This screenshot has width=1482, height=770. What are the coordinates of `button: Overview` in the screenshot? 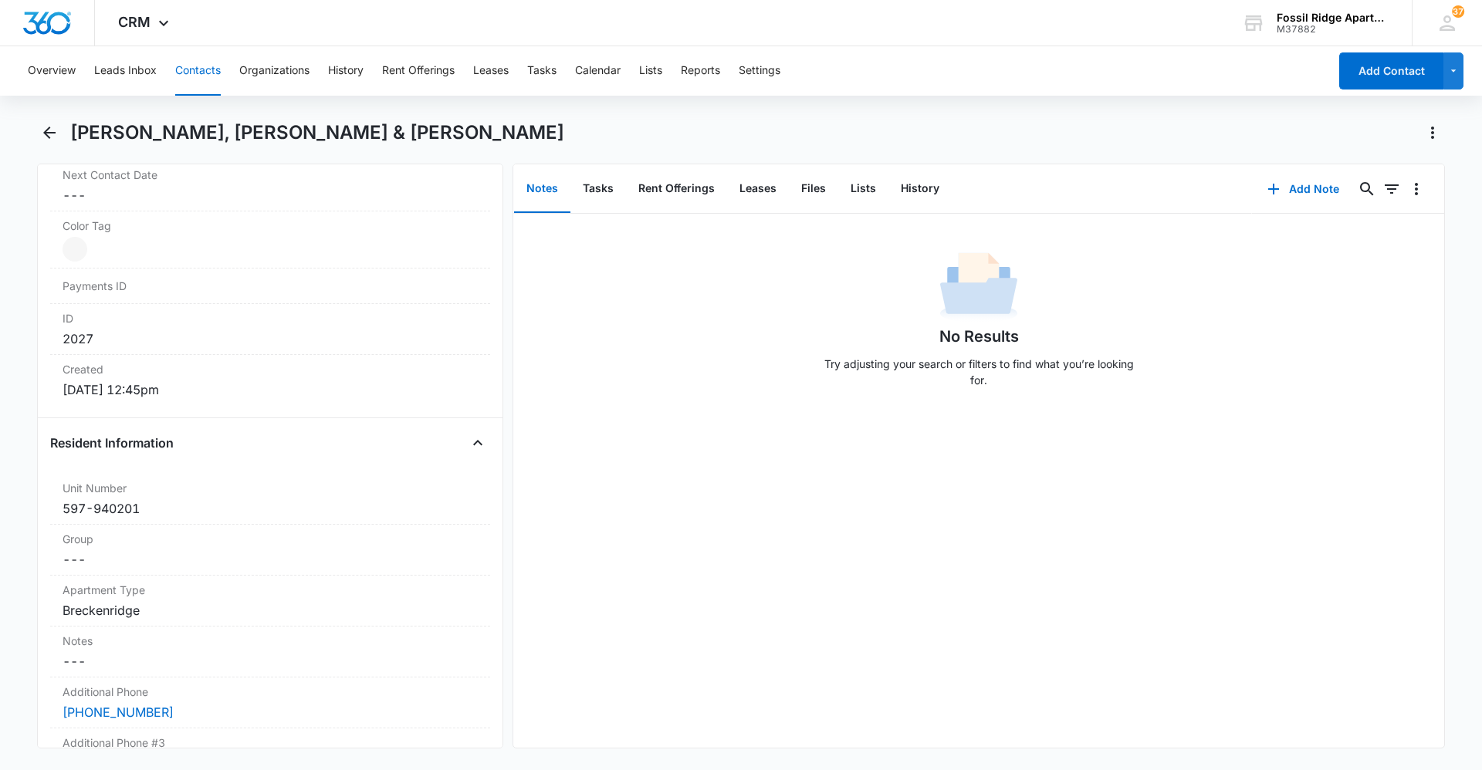 It's located at (52, 71).